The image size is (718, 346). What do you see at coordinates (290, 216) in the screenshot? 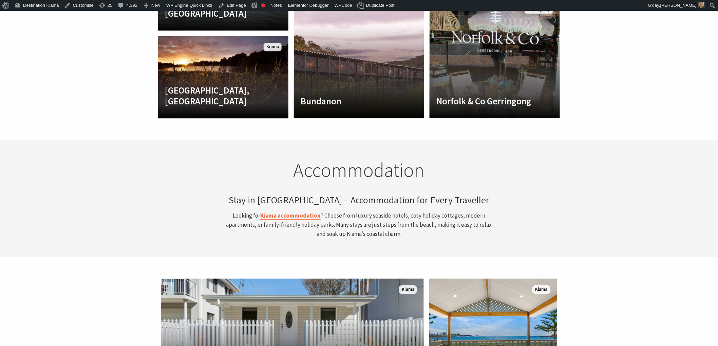
I see `a: Kiama accommodation` at bounding box center [290, 216].